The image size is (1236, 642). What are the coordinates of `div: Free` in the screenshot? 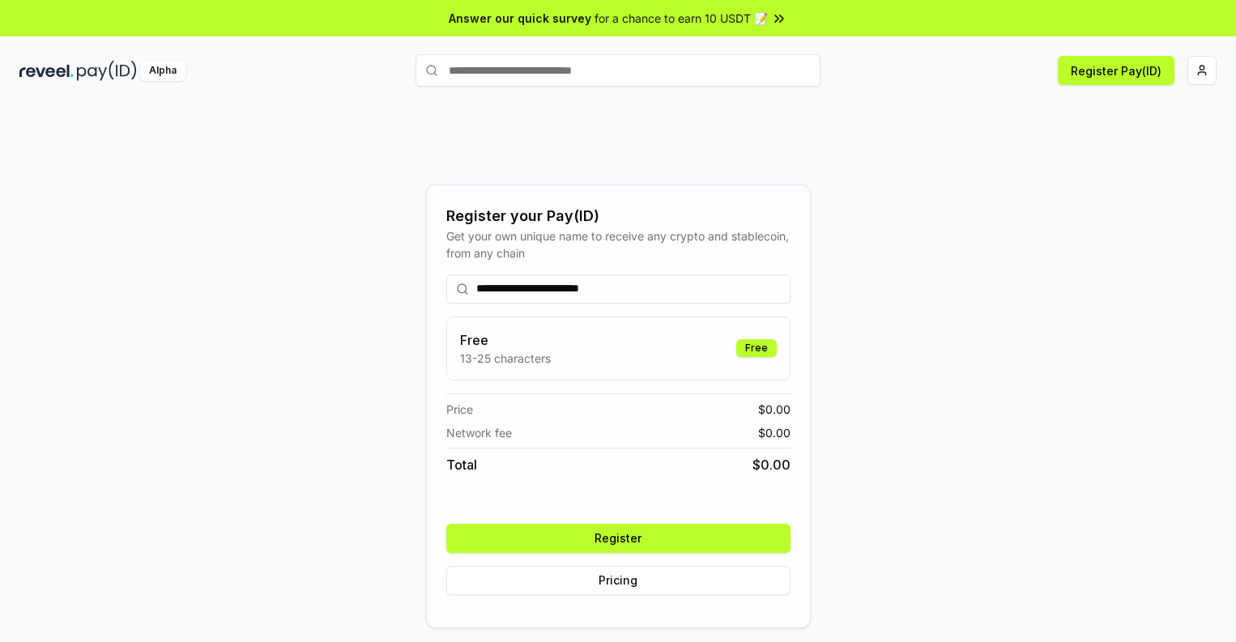 It's located at (756, 348).